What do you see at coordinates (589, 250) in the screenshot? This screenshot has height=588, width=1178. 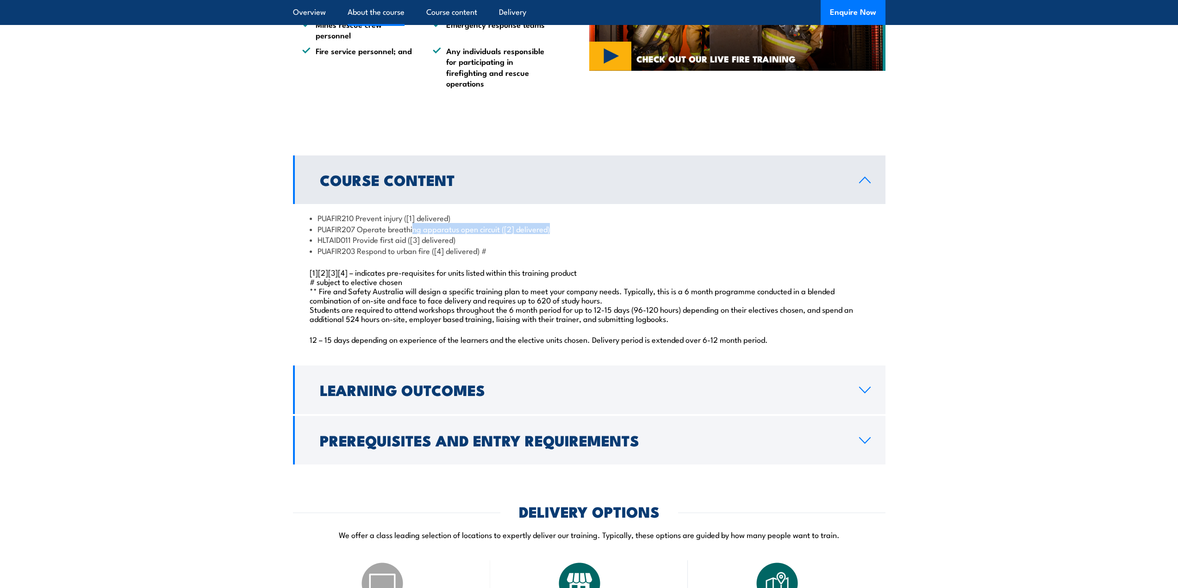 I see `li: PUAFIR203 Respond to urban fire ([4] delivered) #` at bounding box center [589, 250].